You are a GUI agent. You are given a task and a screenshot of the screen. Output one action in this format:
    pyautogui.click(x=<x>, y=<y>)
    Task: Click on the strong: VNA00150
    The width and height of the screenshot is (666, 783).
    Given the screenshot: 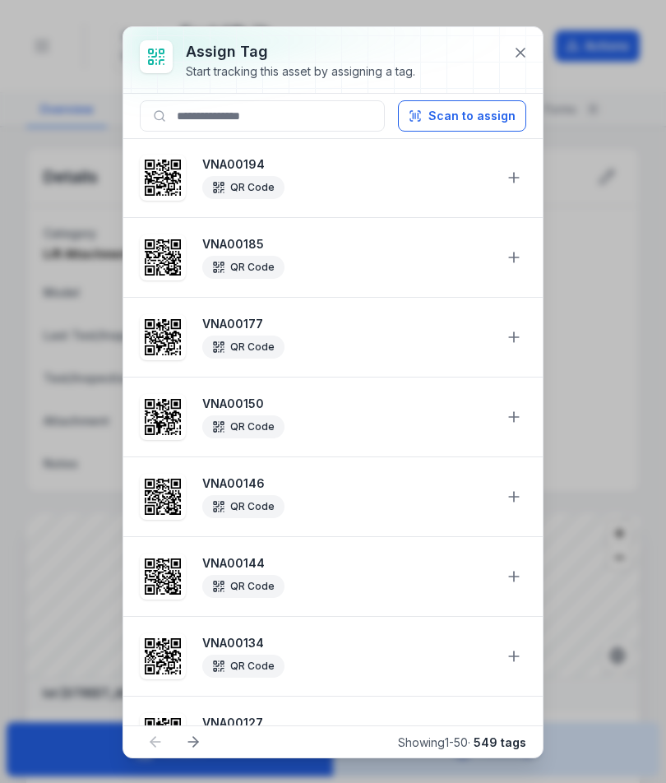 What is the action you would take?
    pyautogui.click(x=347, y=404)
    